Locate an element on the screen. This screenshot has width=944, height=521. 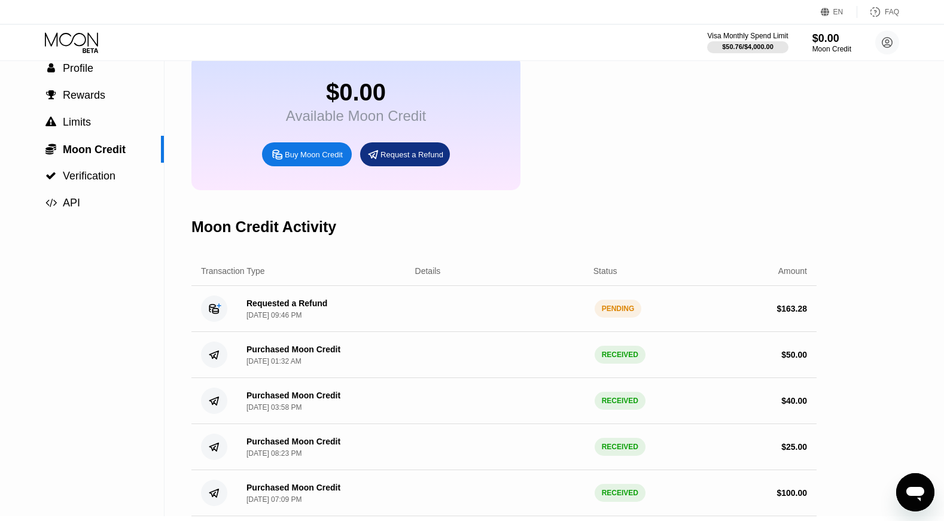
div: $ 50.00 is located at coordinates (794, 355).